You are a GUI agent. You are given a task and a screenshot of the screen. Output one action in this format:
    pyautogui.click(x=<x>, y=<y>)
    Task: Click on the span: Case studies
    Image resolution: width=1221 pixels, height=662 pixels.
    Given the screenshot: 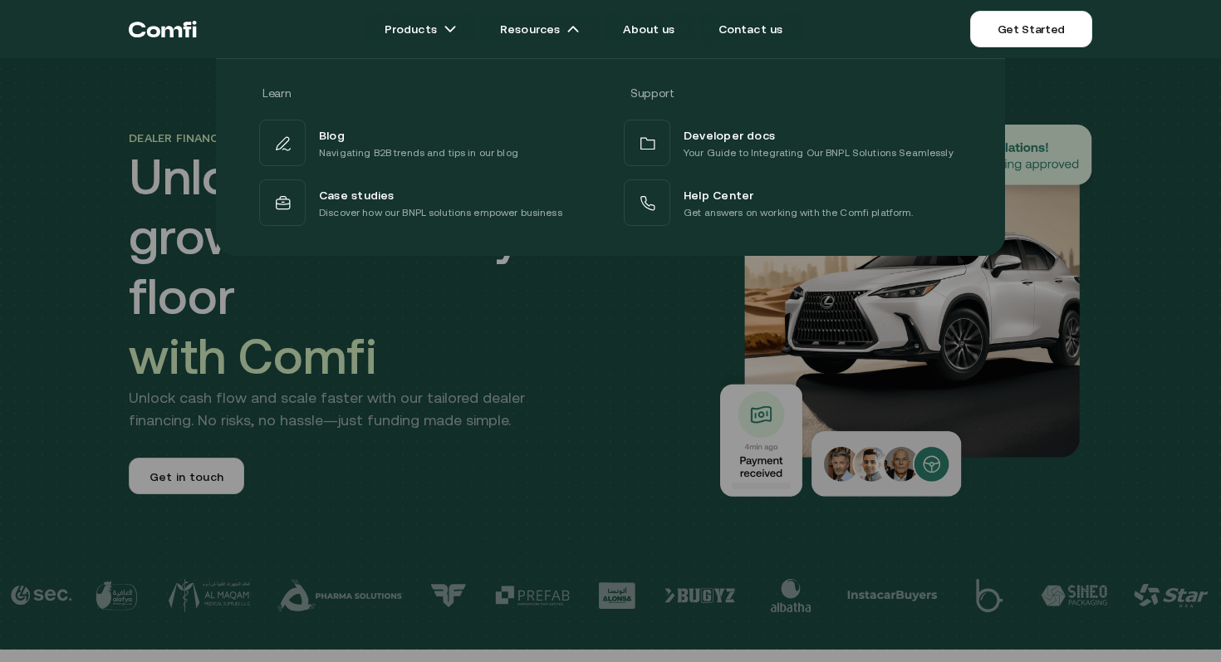 What is the action you would take?
    pyautogui.click(x=356, y=194)
    